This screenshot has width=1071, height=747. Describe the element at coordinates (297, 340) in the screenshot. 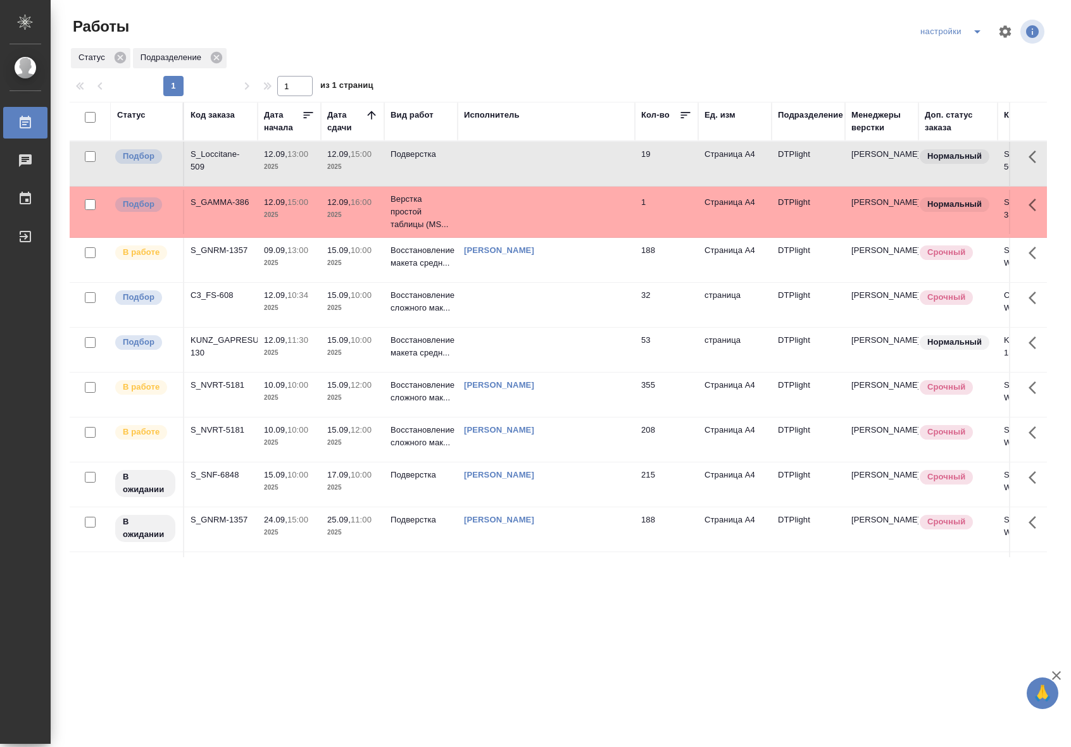

I see `p: 11:30` at that location.